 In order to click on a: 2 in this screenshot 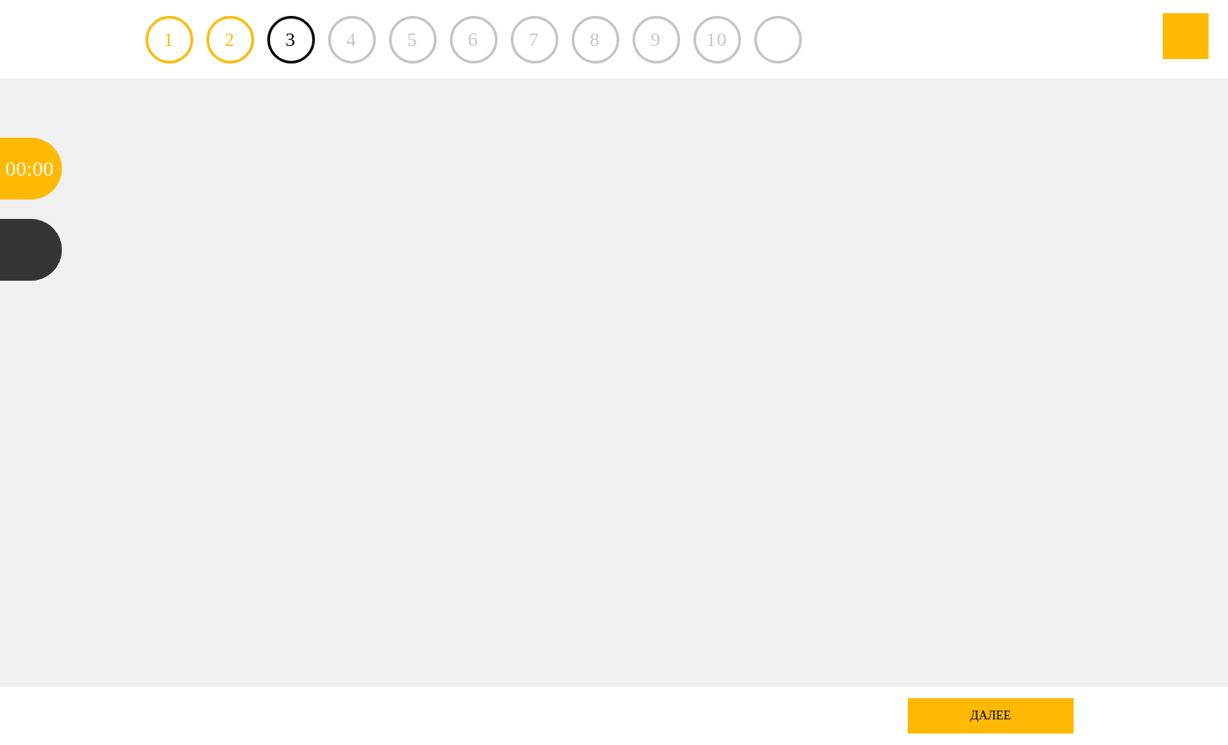, I will do `click(230, 40)`.